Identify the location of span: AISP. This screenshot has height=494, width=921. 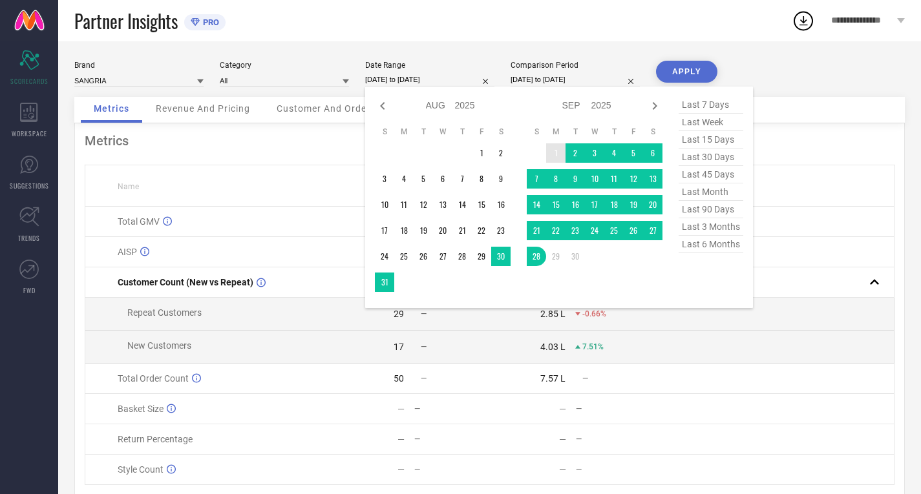
(127, 252).